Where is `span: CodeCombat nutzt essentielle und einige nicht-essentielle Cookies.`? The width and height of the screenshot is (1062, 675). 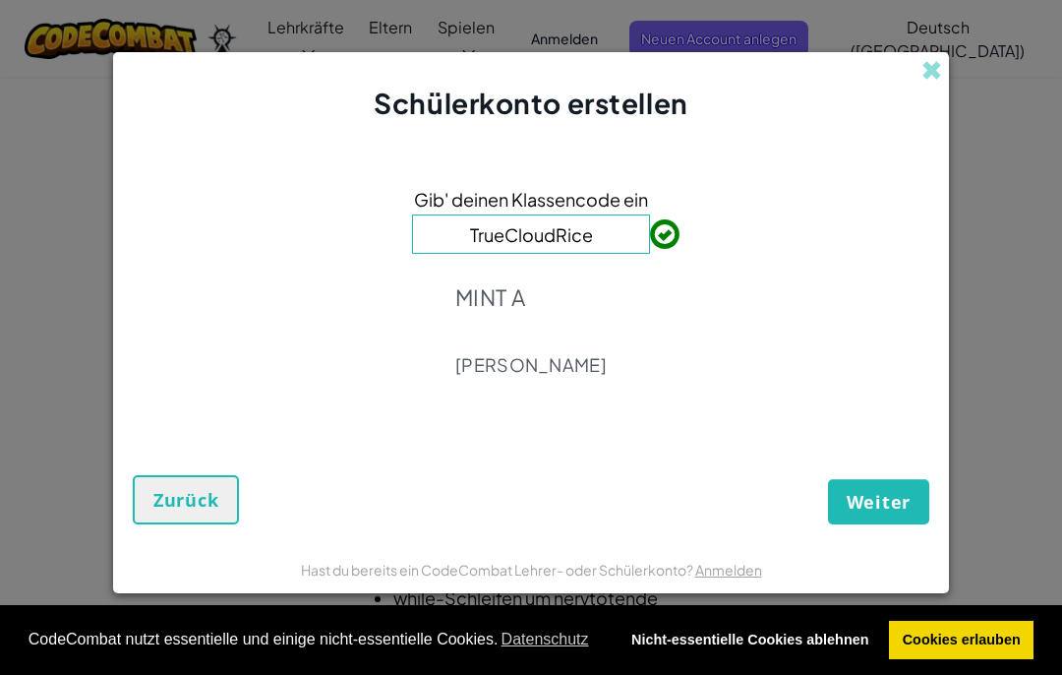
span: CodeCombat nutzt essentielle und einige nicht-essentielle Cookies. is located at coordinates (316, 639).